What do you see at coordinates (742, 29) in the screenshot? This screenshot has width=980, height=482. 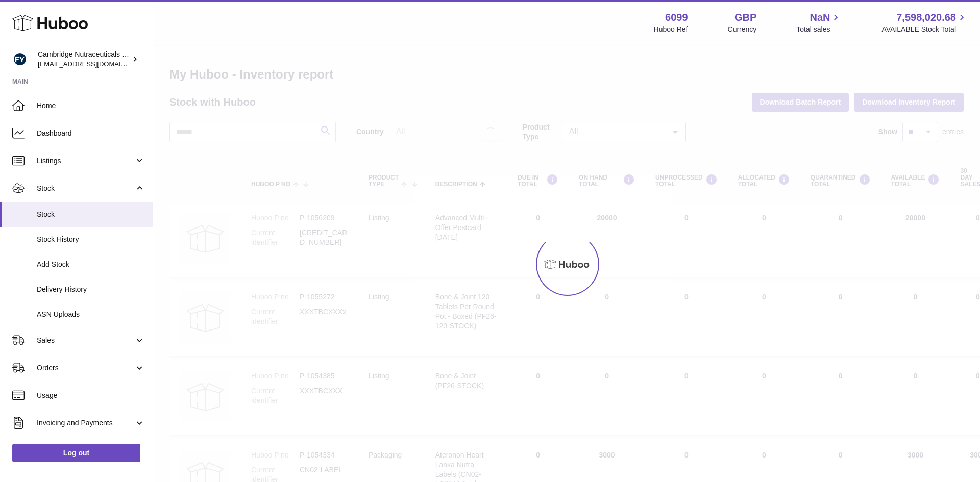 I see `div: Currency` at bounding box center [742, 29].